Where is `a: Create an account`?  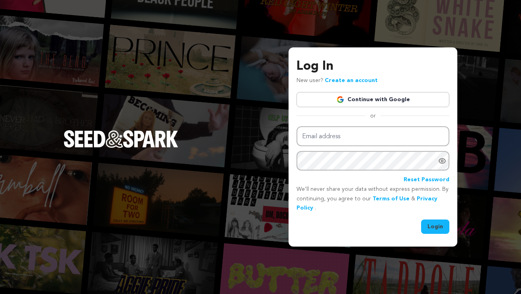
a: Create an account is located at coordinates (351, 80).